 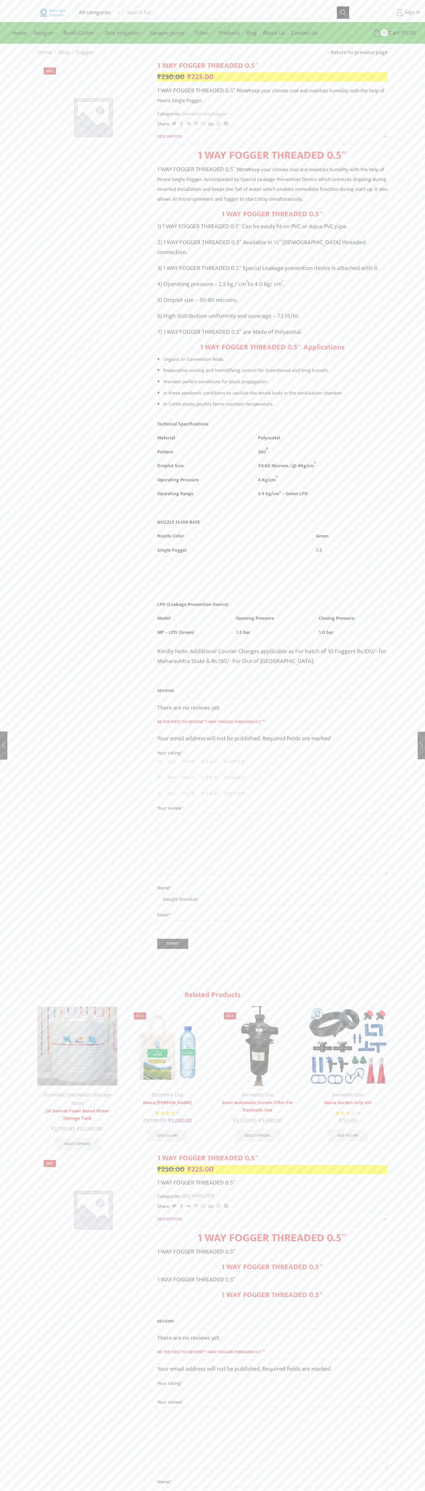 What do you see at coordinates (172, 944) in the screenshot?
I see `input: Submit` at bounding box center [172, 944].